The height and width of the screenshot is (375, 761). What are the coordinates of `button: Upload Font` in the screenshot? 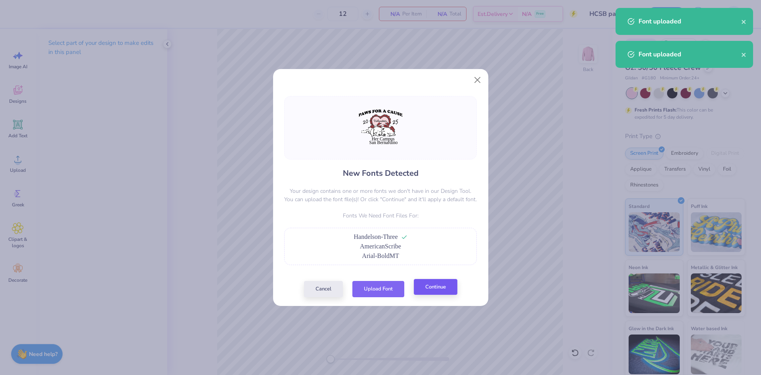 It's located at (378, 289).